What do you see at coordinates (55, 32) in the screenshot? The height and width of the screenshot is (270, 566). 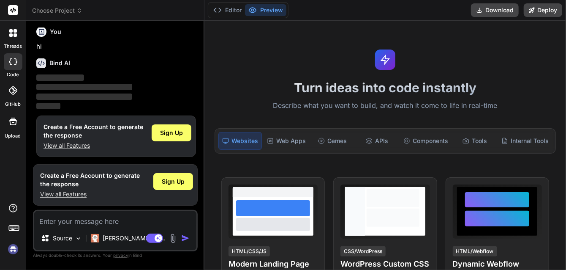 I see `h6: You` at bounding box center [55, 32].